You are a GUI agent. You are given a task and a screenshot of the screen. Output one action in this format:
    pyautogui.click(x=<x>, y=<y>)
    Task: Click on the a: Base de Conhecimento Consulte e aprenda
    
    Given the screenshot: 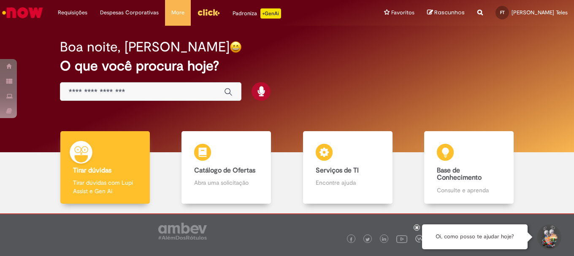 What is the action you would take?
    pyautogui.click(x=469, y=168)
    